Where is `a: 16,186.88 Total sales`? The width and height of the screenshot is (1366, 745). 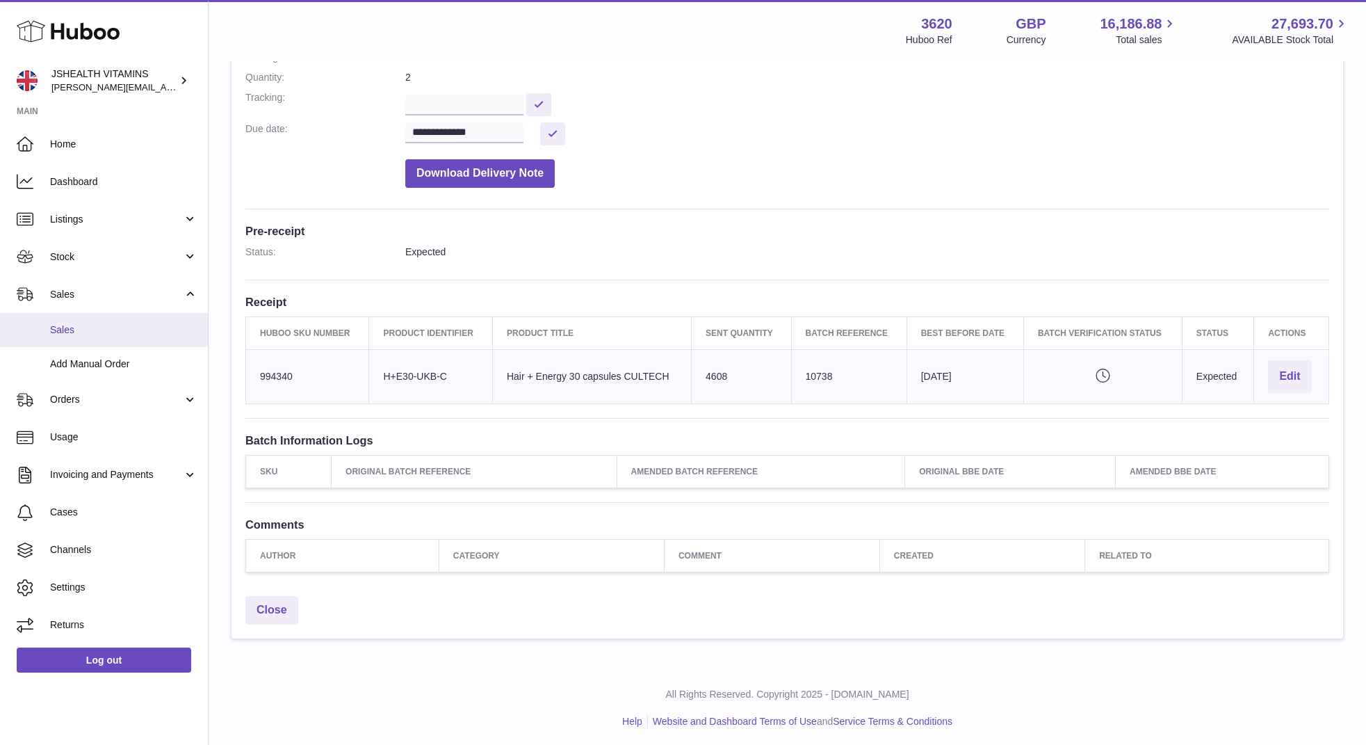
a: 16,186.88 Total sales is located at coordinates (1139, 31).